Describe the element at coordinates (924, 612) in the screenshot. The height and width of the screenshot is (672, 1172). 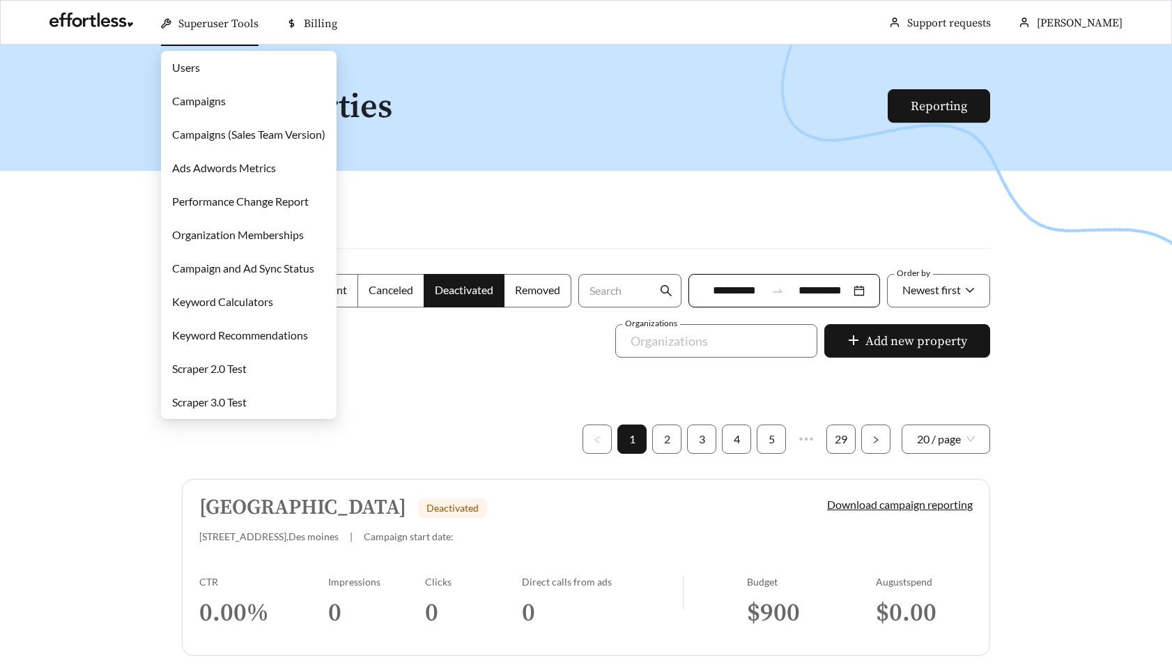
I see `h3: $ 0.00` at that location.